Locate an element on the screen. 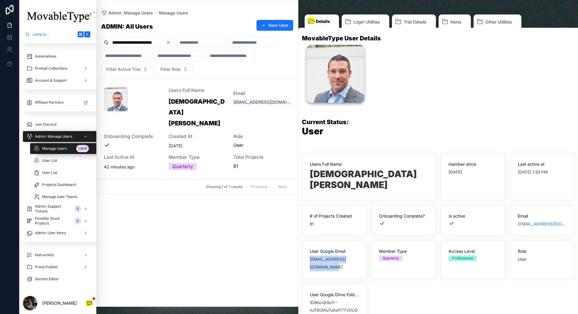  span: Login Utilities is located at coordinates (366, 22).